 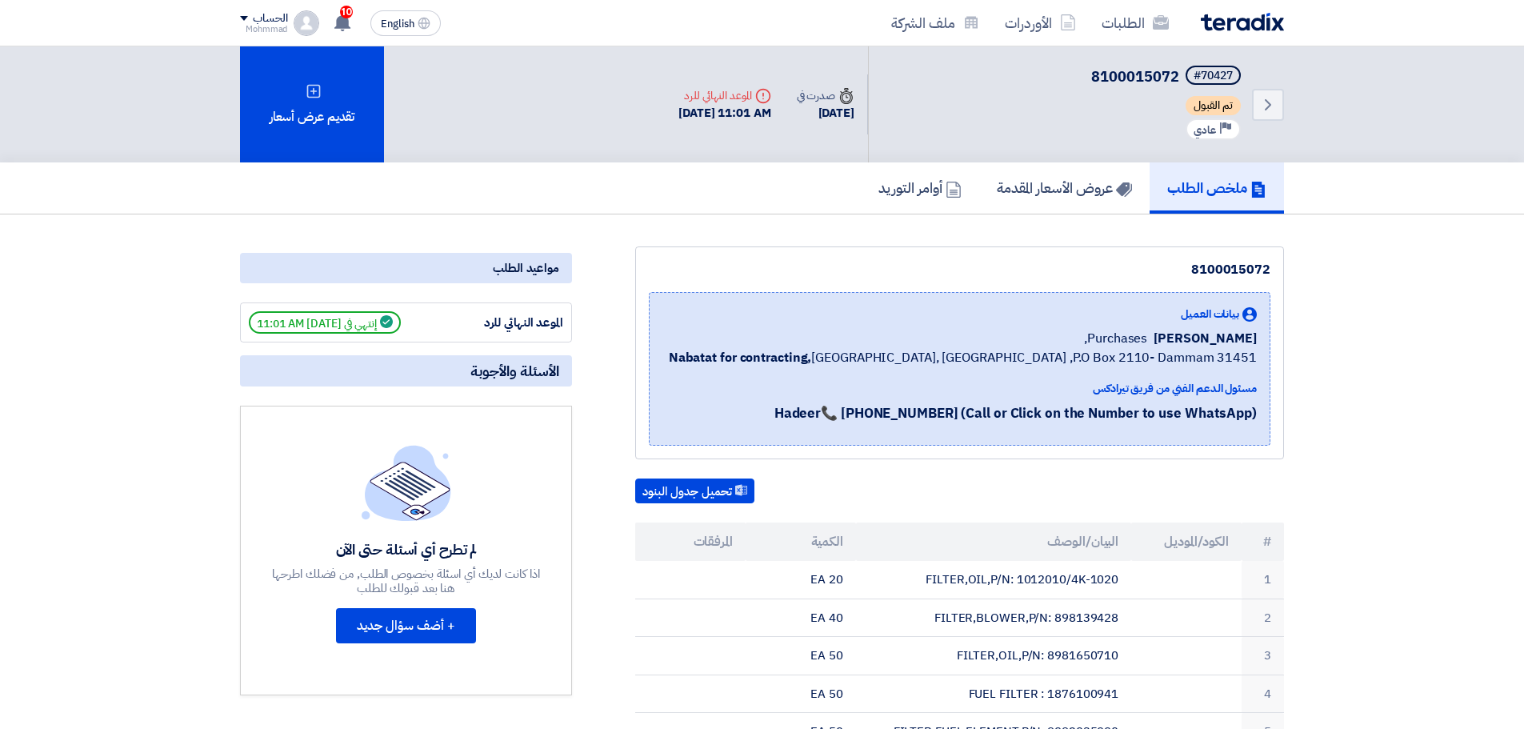 What do you see at coordinates (263, 29) in the screenshot?
I see `div: Mohmmad` at bounding box center [263, 29].